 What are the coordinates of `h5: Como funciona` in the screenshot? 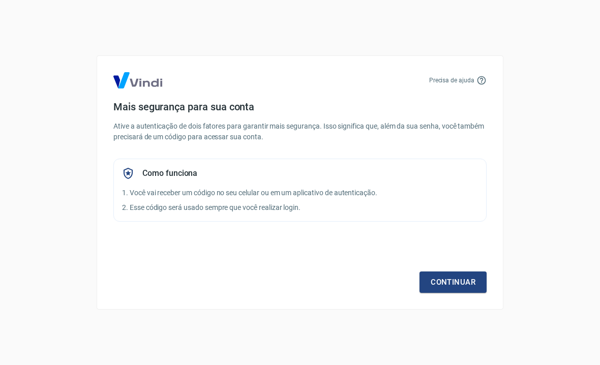 It's located at (170, 173).